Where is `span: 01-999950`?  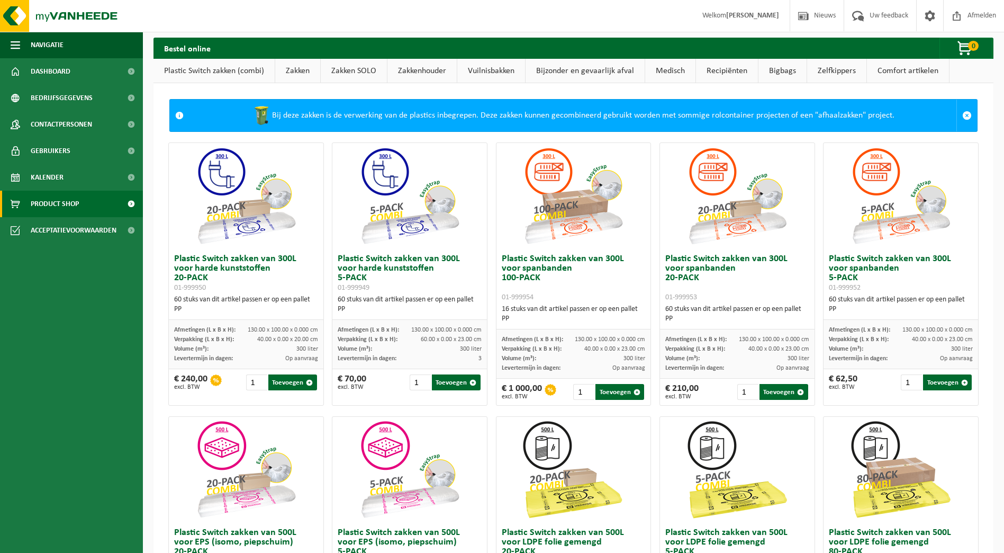 span: 01-999950 is located at coordinates (190, 287).